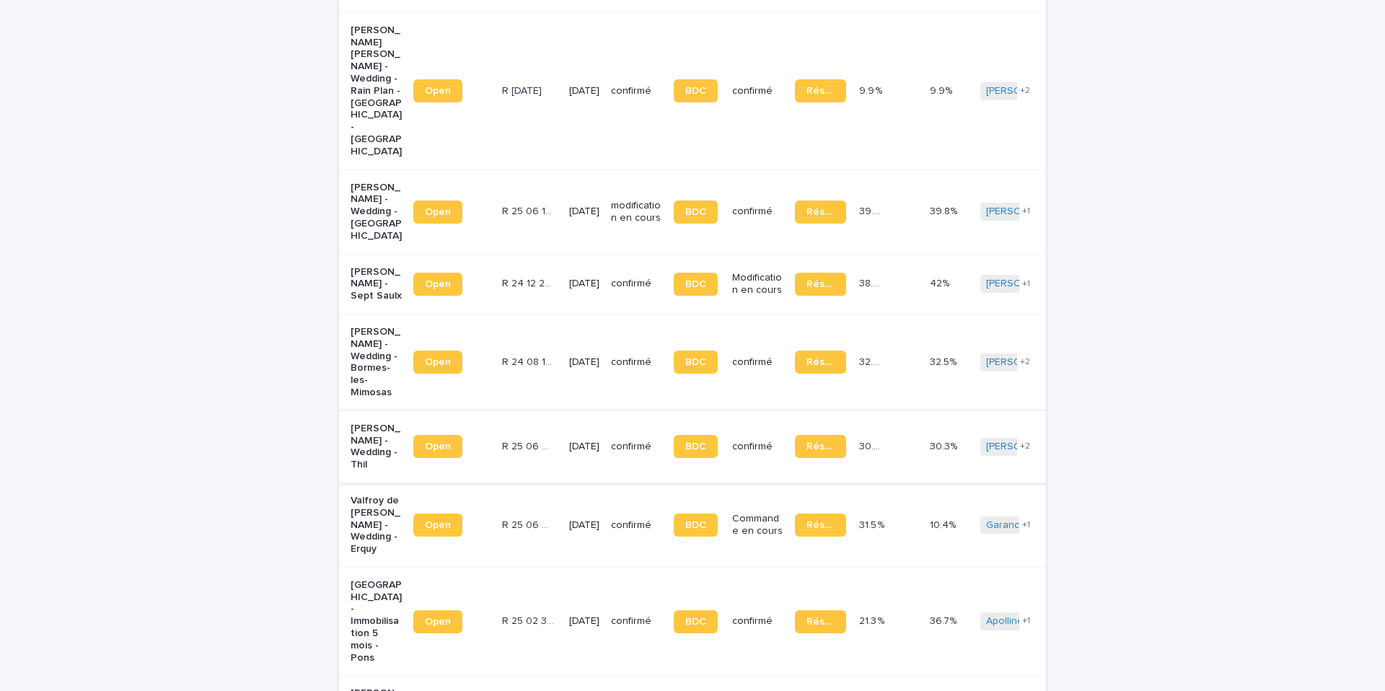 The image size is (1385, 691). Describe the element at coordinates (529, 361) in the screenshot. I see `p: R 24 08 1400` at that location.